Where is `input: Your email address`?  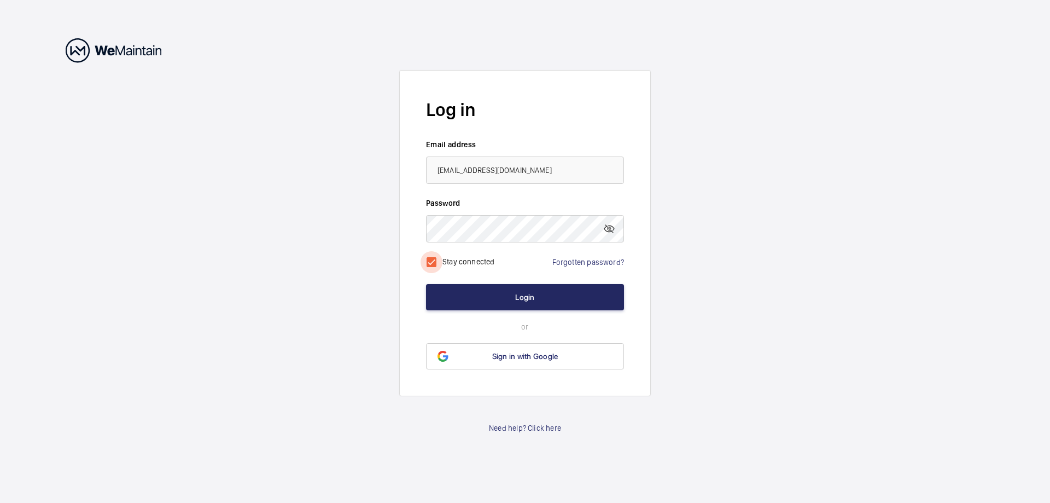
input: Your email address is located at coordinates (525, 170).